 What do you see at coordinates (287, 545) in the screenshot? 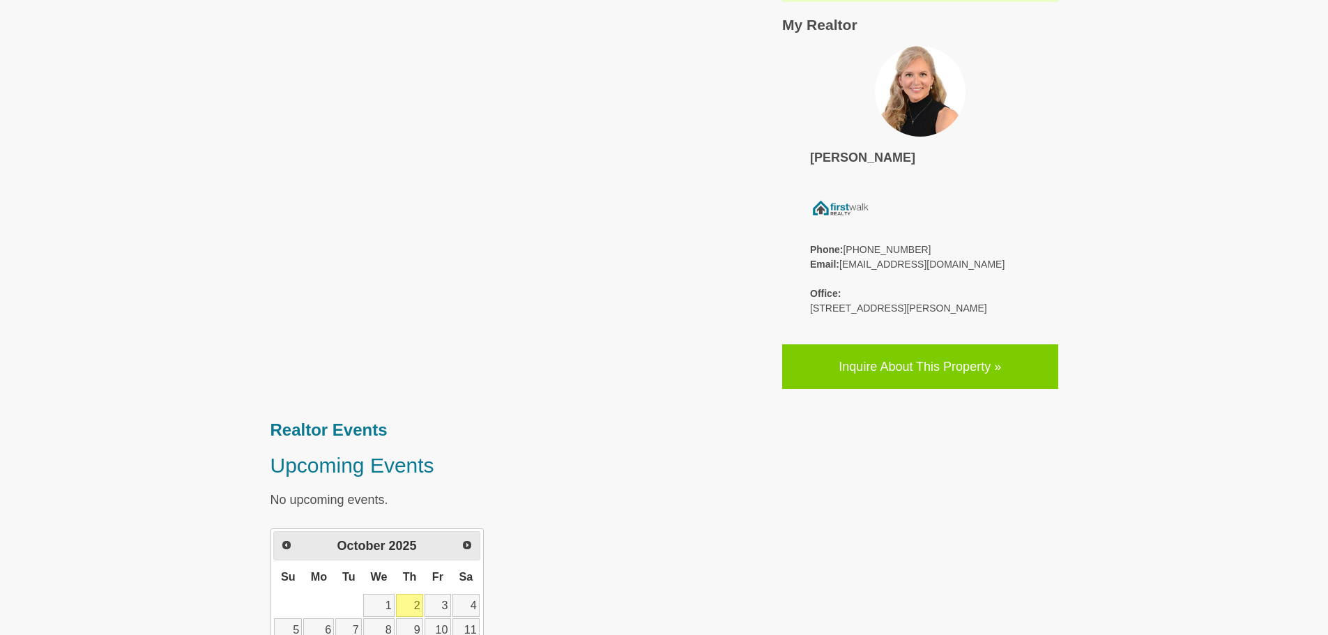
I see `span: Prev` at bounding box center [287, 545].